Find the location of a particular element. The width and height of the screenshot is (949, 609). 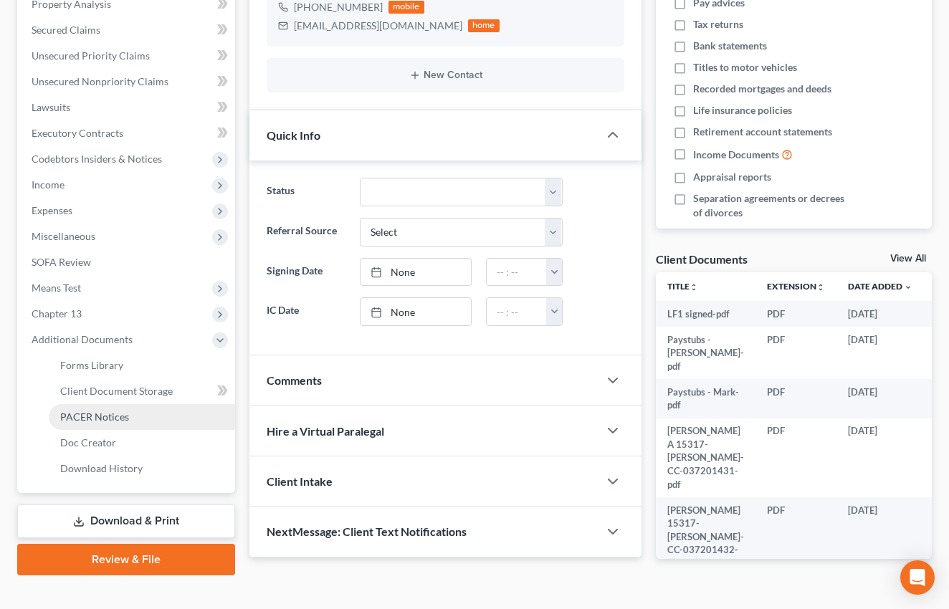

span: Secured Claims is located at coordinates (66, 29).